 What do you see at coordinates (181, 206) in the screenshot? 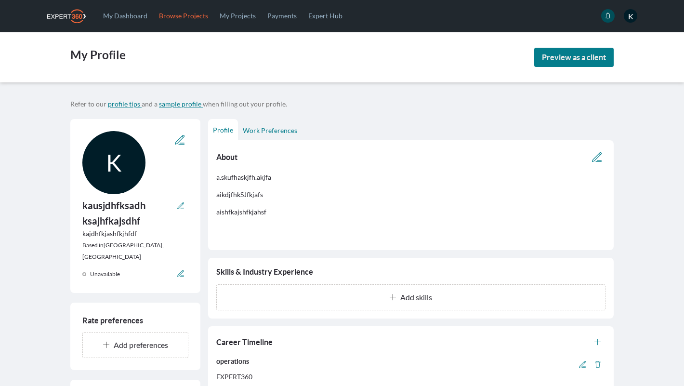
I see `svg: Edit personal information` at bounding box center [181, 206].